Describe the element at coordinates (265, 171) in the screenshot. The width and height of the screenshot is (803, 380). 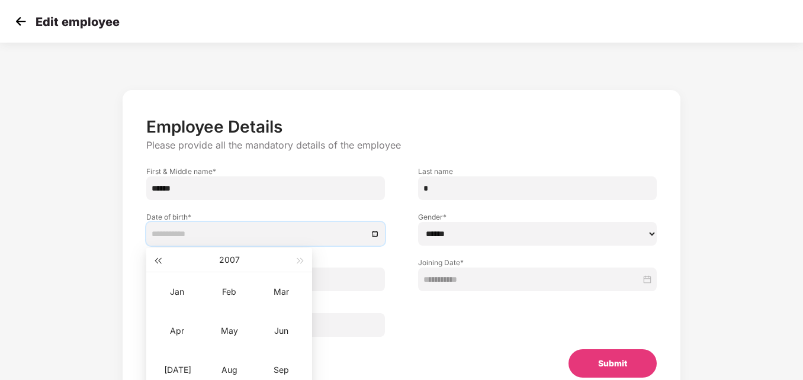
I see `label: First & Middle name` at that location.